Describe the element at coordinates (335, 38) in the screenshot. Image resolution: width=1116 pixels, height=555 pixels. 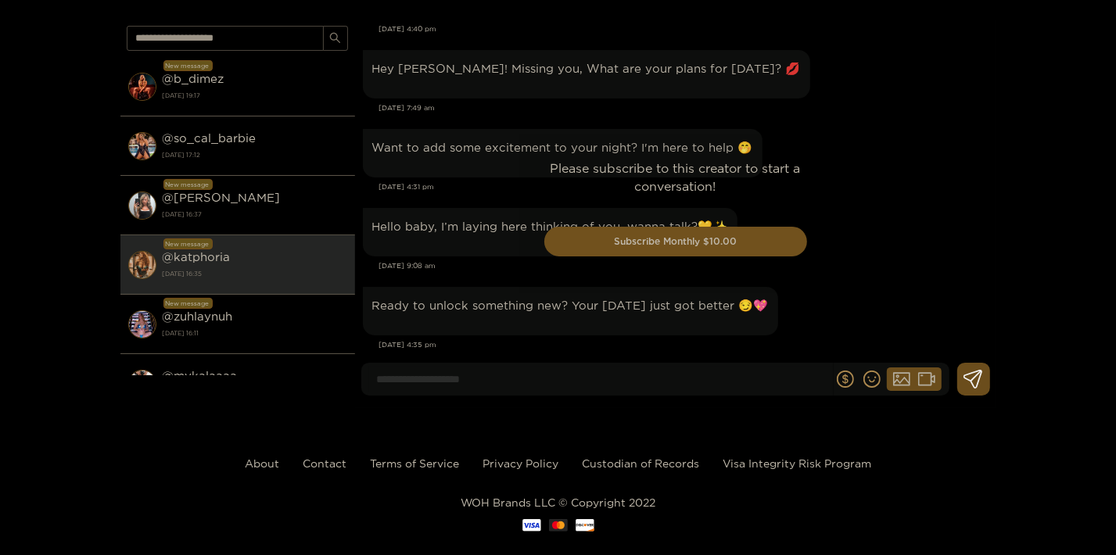
I see `span: search` at that location.